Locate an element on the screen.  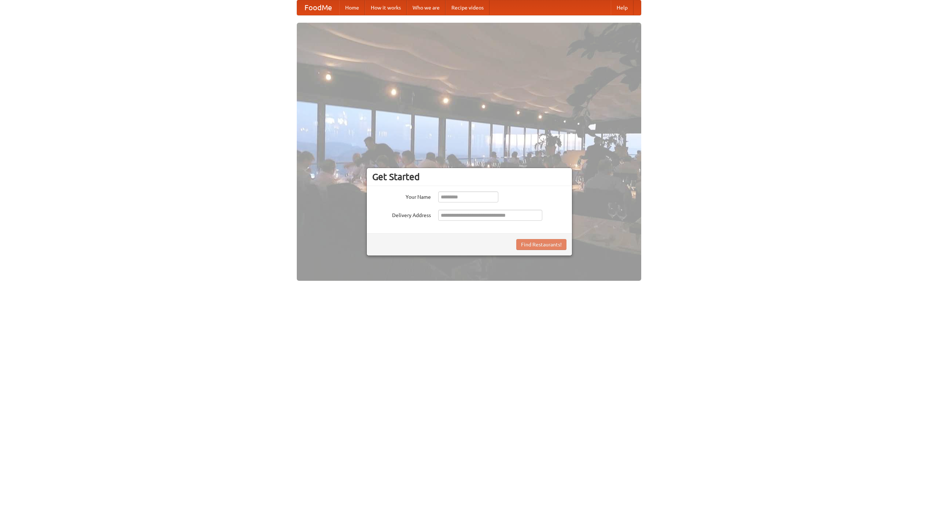
a: How it works is located at coordinates (386, 8).